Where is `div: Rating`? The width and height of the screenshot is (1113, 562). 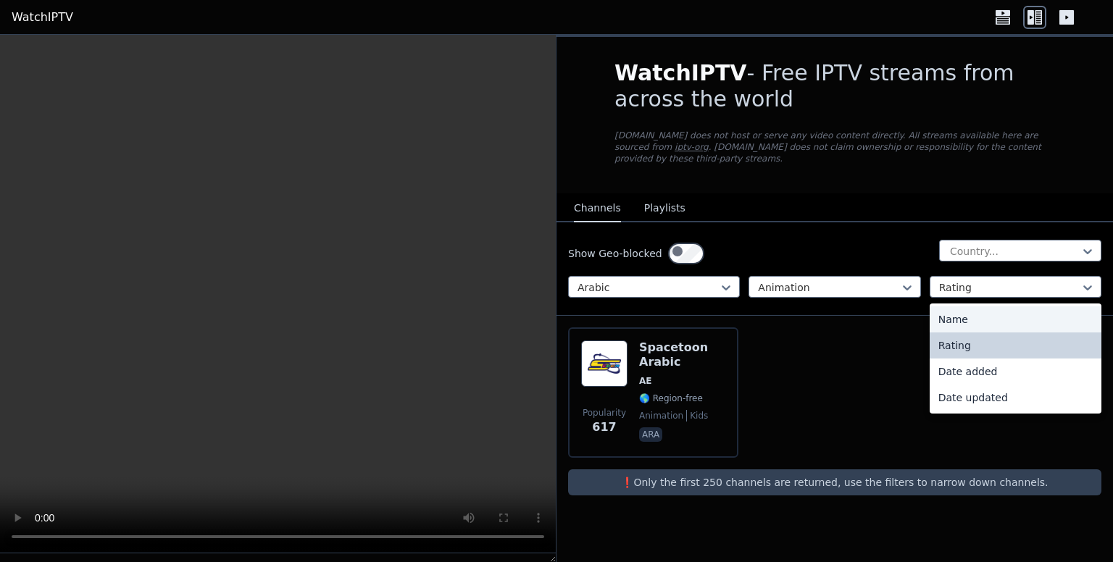
div: Rating is located at coordinates (1015, 346).